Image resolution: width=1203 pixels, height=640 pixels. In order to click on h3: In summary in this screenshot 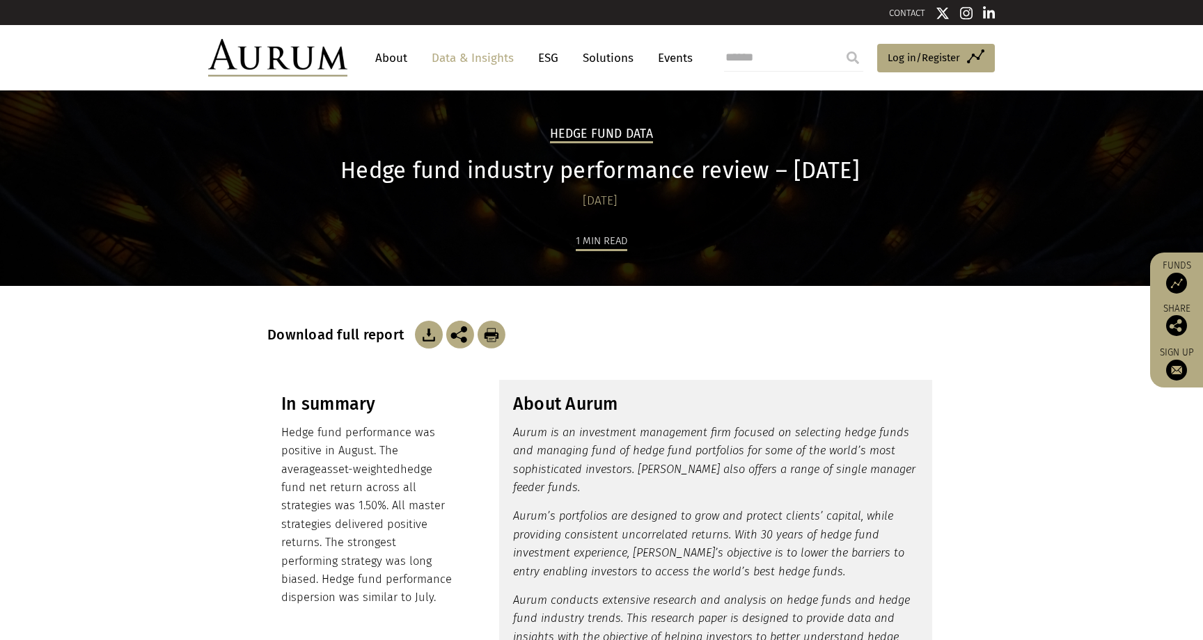, I will do `click(368, 404)`.